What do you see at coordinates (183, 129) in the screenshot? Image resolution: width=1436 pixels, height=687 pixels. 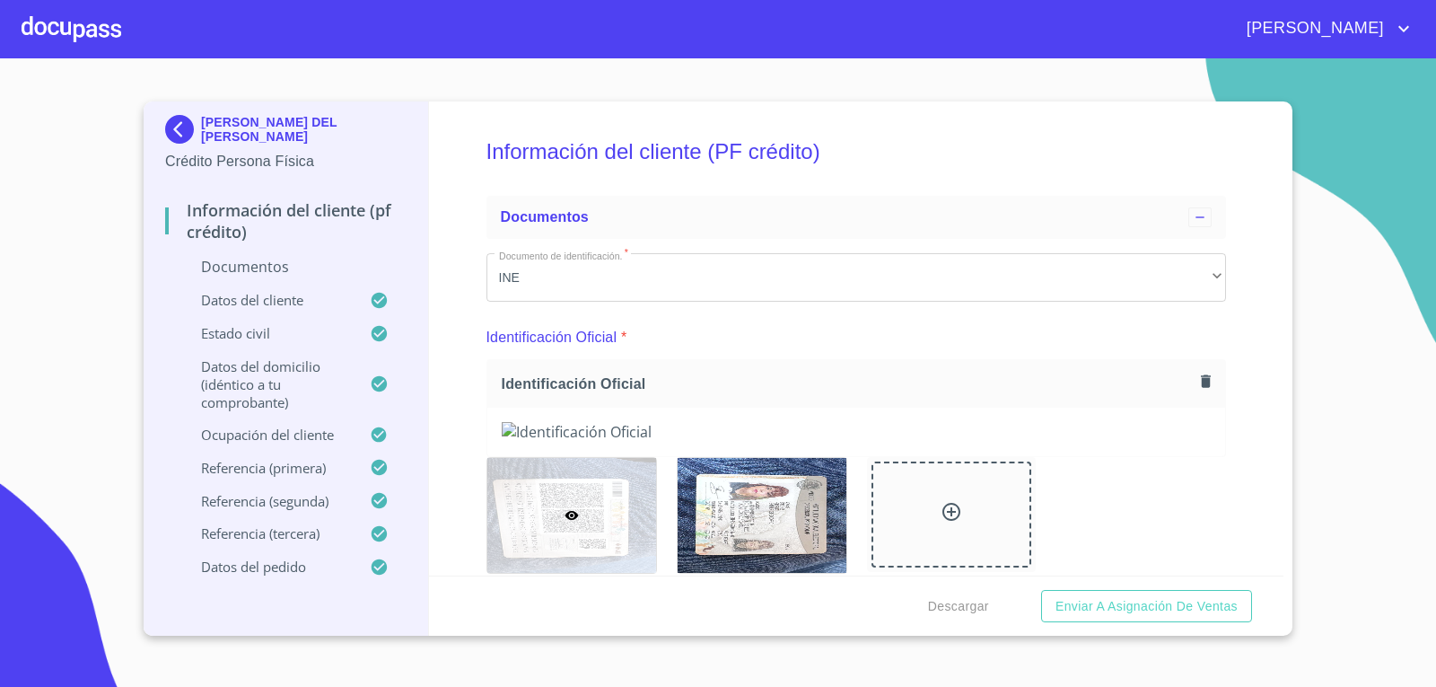 I see `img: Docupass spot blue` at bounding box center [183, 129].